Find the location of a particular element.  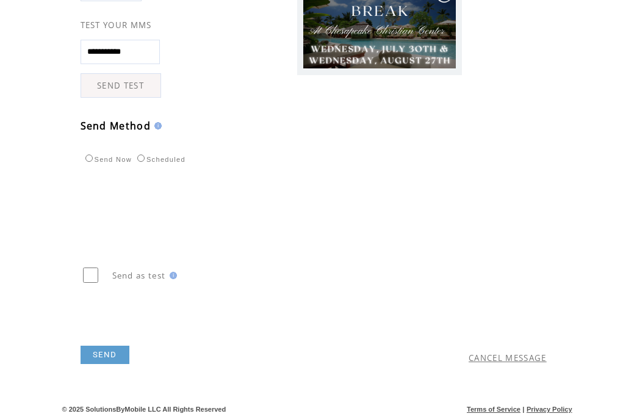

span: Send Method is located at coordinates (116, 126).